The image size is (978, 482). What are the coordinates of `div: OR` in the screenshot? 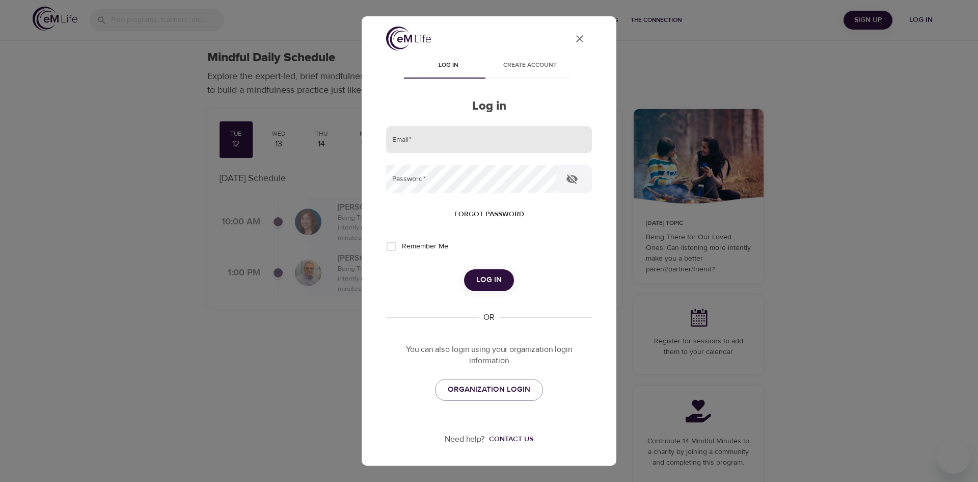 It's located at (489, 317).